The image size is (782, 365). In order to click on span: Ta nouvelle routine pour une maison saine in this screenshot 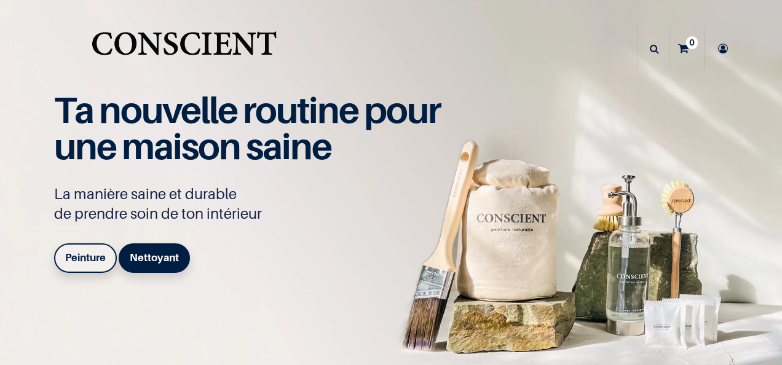, I will do `click(247, 128)`.